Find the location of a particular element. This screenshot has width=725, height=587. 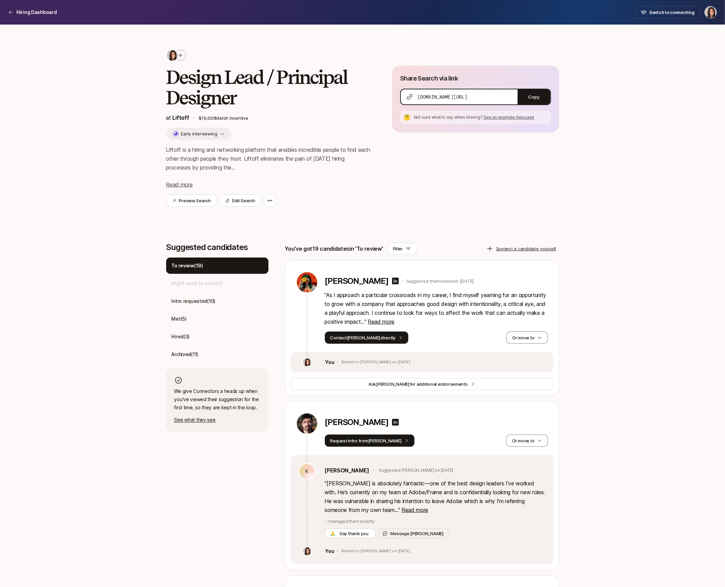

p: To review ( 19 ) is located at coordinates (187, 266).